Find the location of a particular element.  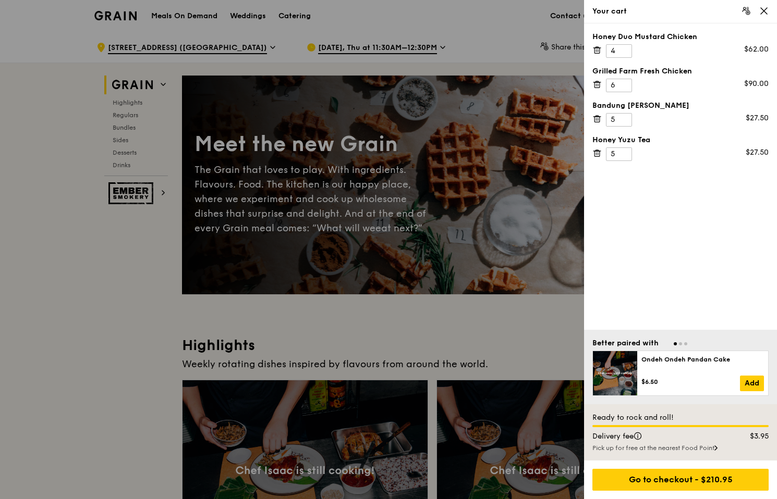

a: Add is located at coordinates (752, 384).